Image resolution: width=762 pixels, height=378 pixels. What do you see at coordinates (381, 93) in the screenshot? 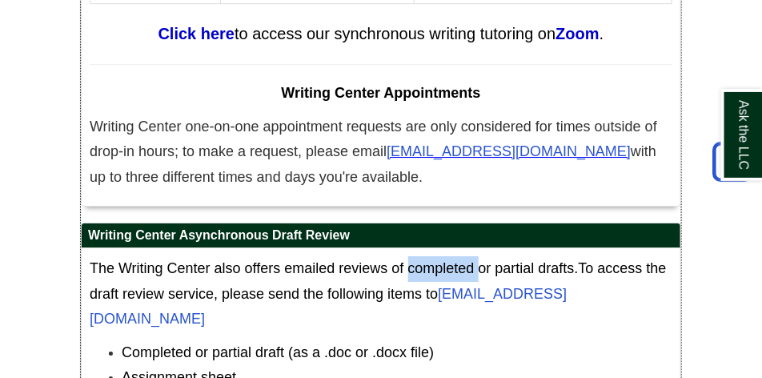
I see `span: Writing Center Appointments` at bounding box center [381, 93].